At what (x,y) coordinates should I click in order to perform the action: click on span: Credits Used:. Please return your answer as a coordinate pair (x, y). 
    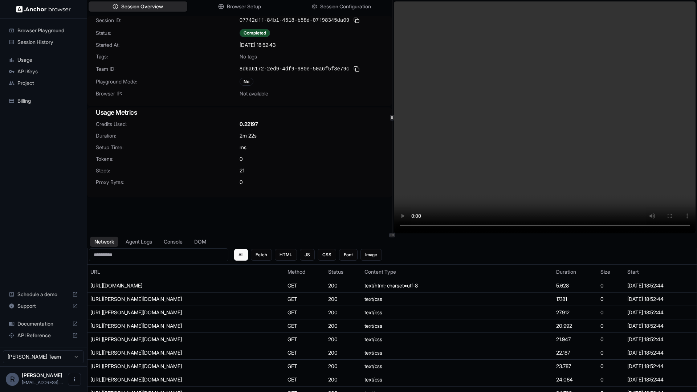
    Looking at the image, I should click on (168, 124).